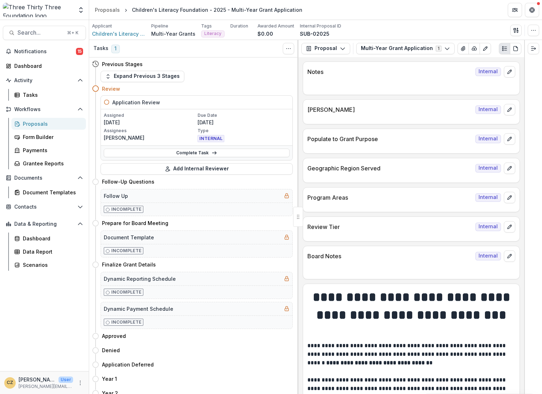 This screenshot has height=394, width=542. What do you see at coordinates (44, 109) in the screenshot?
I see `span: Workflows` at bounding box center [44, 109].